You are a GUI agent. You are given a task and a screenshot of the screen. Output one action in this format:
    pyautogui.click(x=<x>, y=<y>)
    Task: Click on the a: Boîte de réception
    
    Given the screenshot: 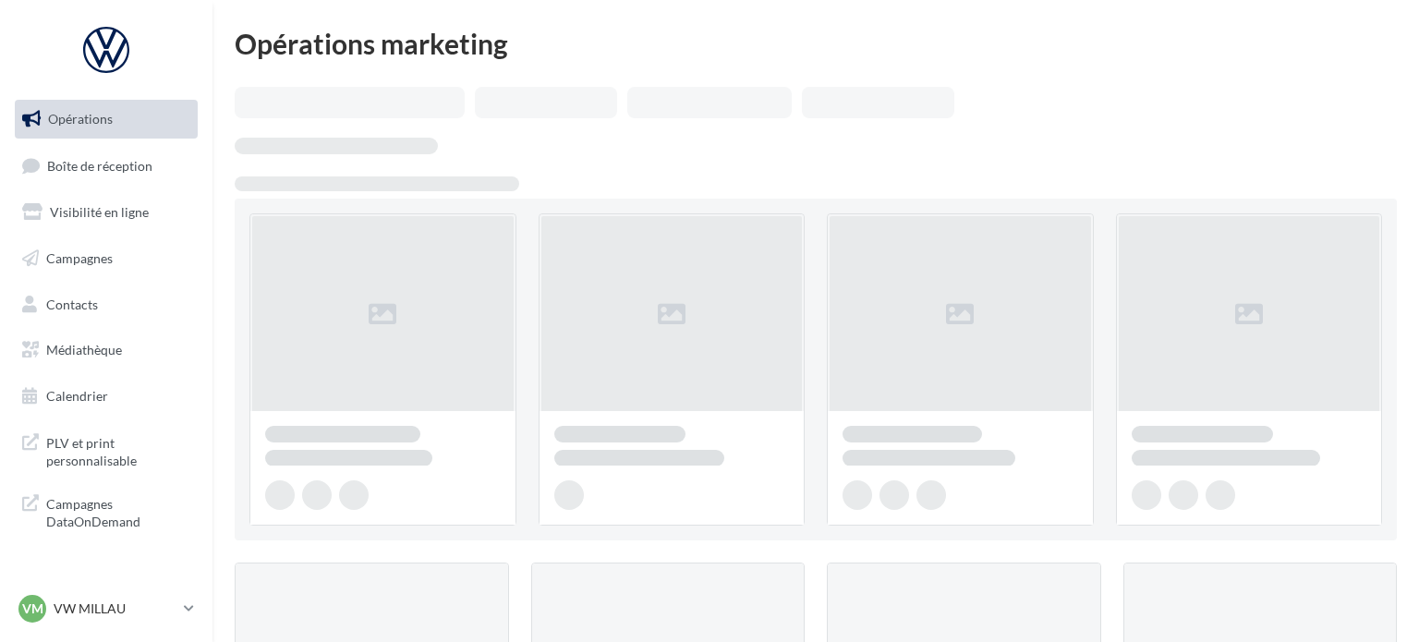 What is the action you would take?
    pyautogui.click(x=106, y=165)
    